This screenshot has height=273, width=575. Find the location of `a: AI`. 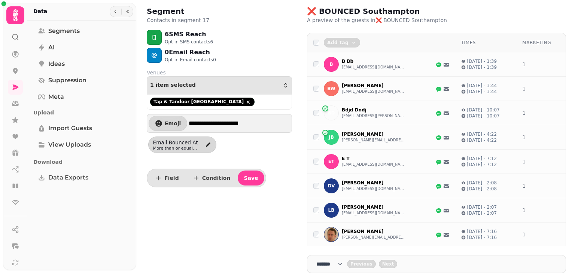

a: AI is located at coordinates (82, 48).